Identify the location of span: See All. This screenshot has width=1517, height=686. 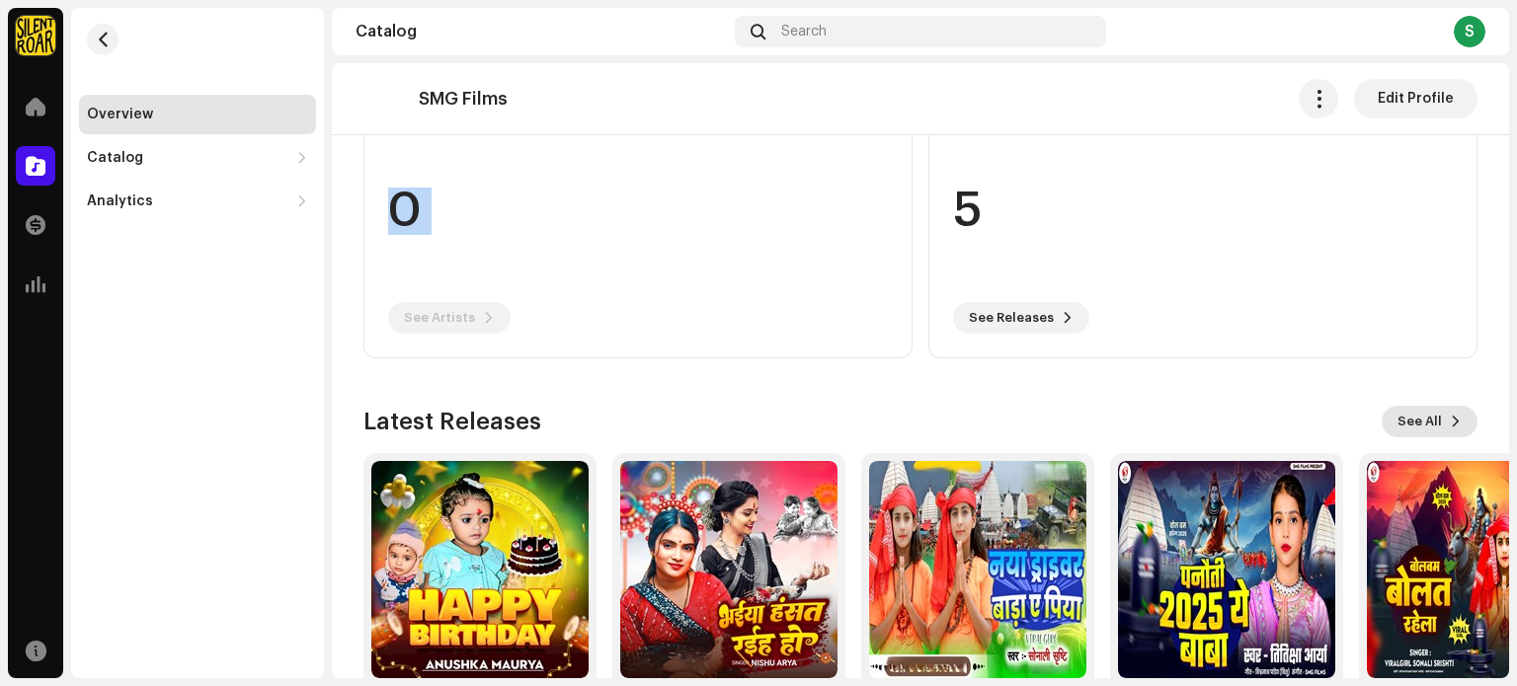
(1419, 422).